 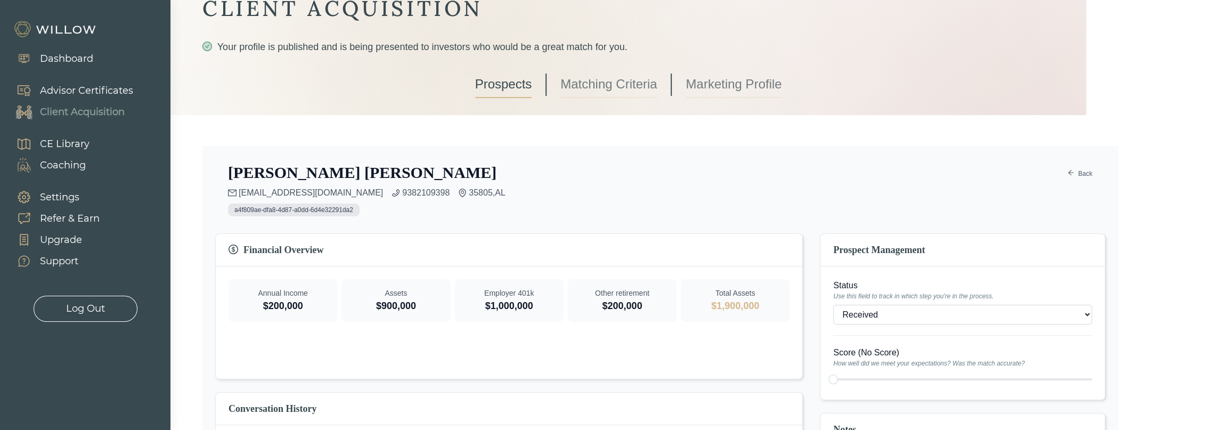 What do you see at coordinates (1070, 174) in the screenshot?
I see `span: arrow-left` at bounding box center [1070, 174].